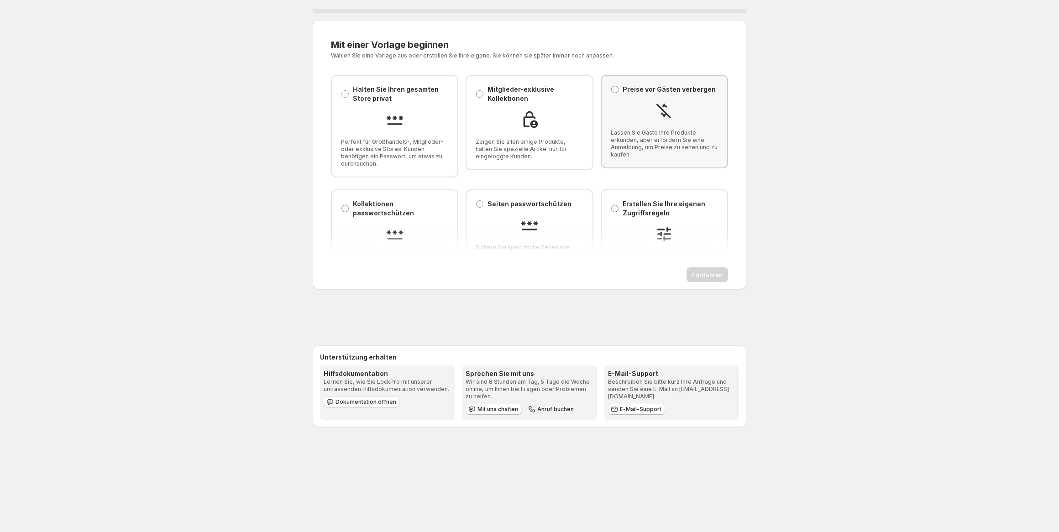  I want to click on img: Erstellen Sie Ihre eigenen Zugriffsregeln, so click(664, 234).